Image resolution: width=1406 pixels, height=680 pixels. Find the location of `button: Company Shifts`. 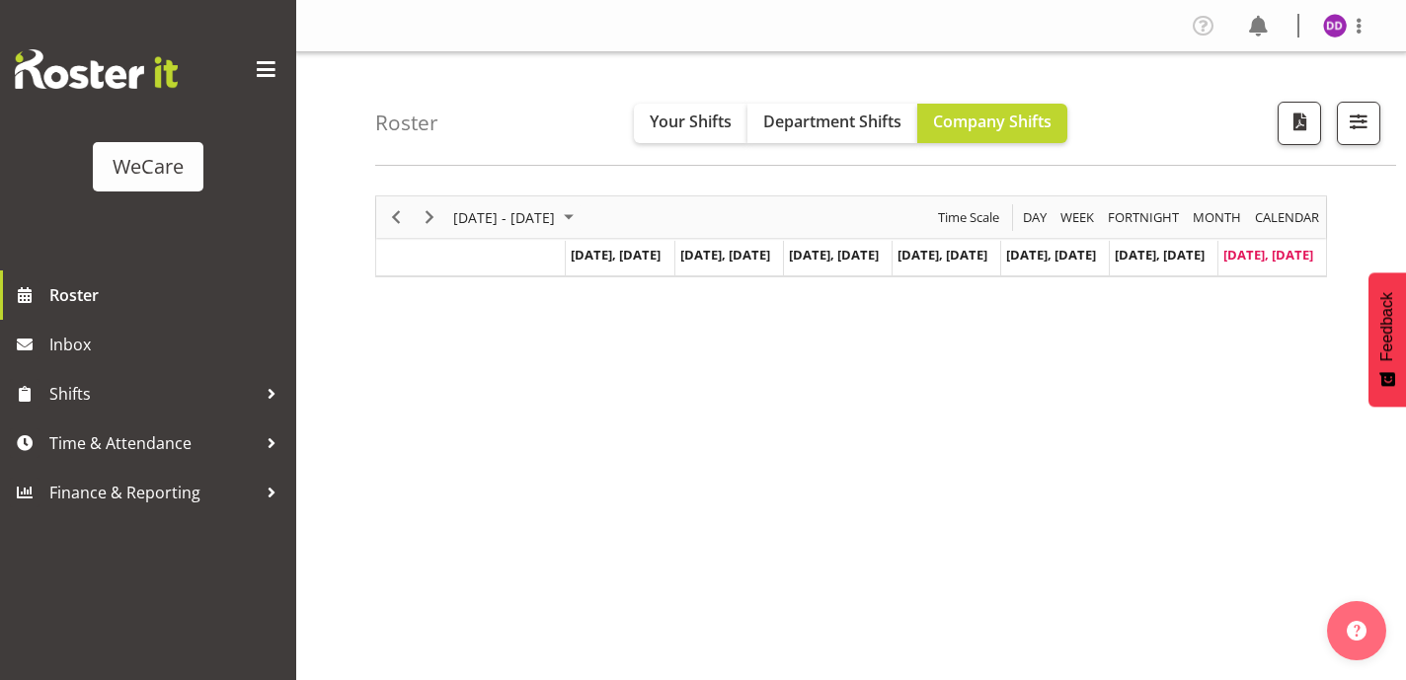

button: Company Shifts is located at coordinates (992, 123).